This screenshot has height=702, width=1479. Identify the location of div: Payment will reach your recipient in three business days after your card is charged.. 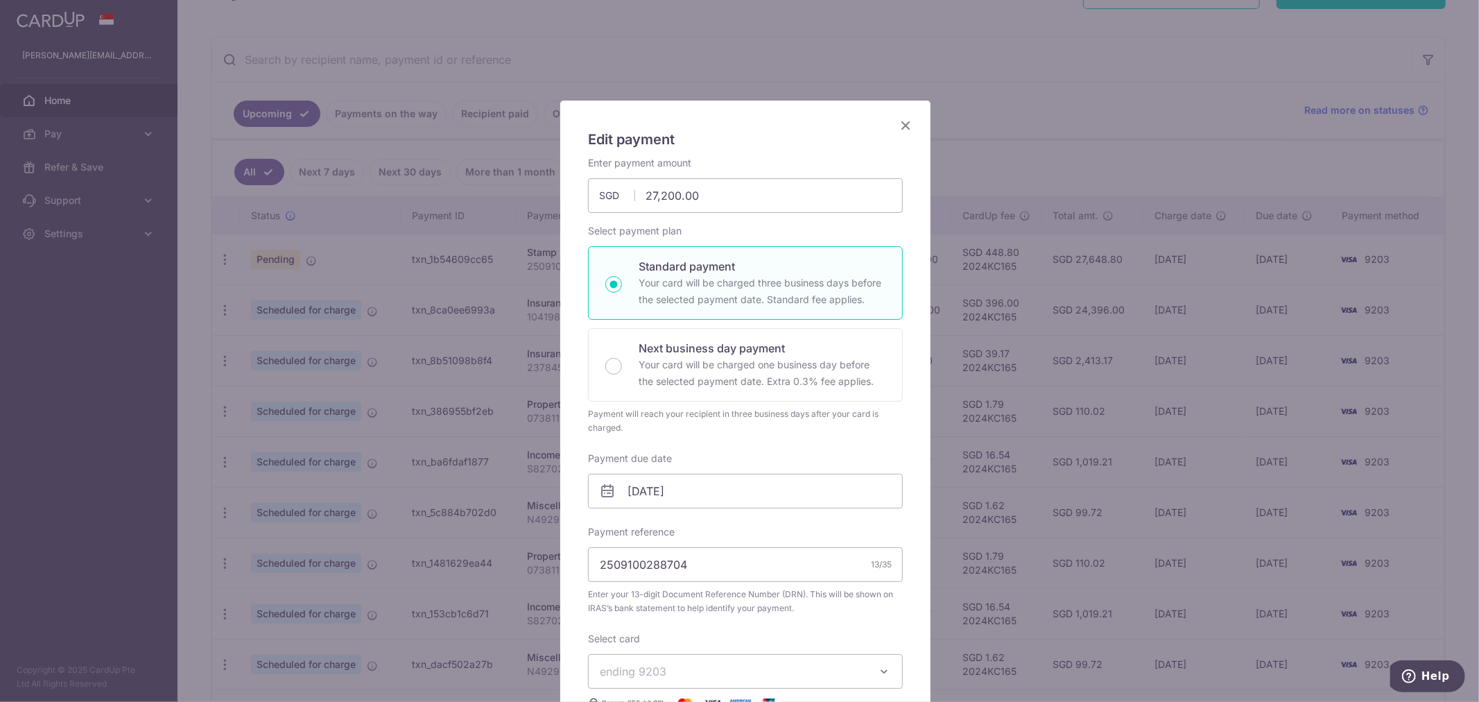
(745, 421).